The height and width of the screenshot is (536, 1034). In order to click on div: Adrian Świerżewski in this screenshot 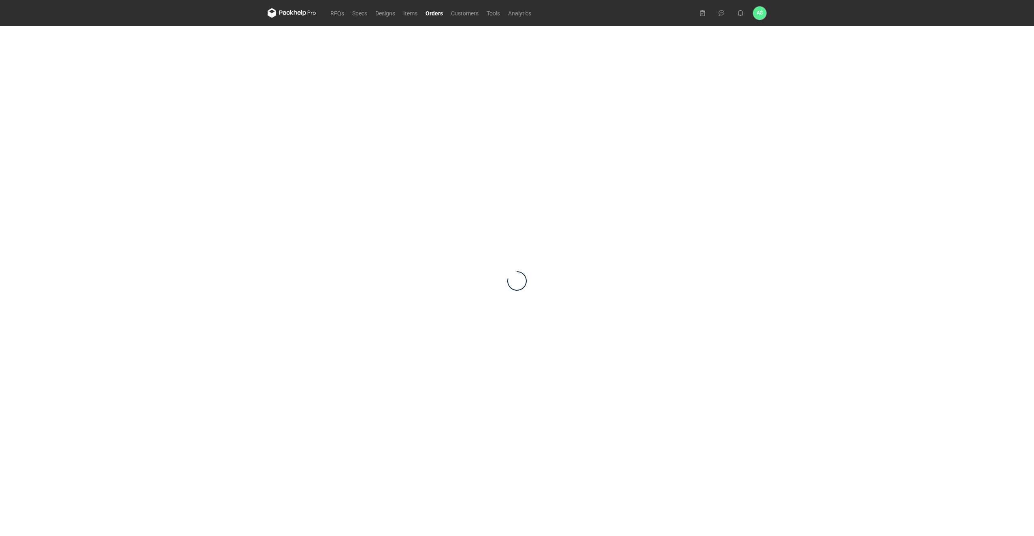, I will do `click(759, 13)`.